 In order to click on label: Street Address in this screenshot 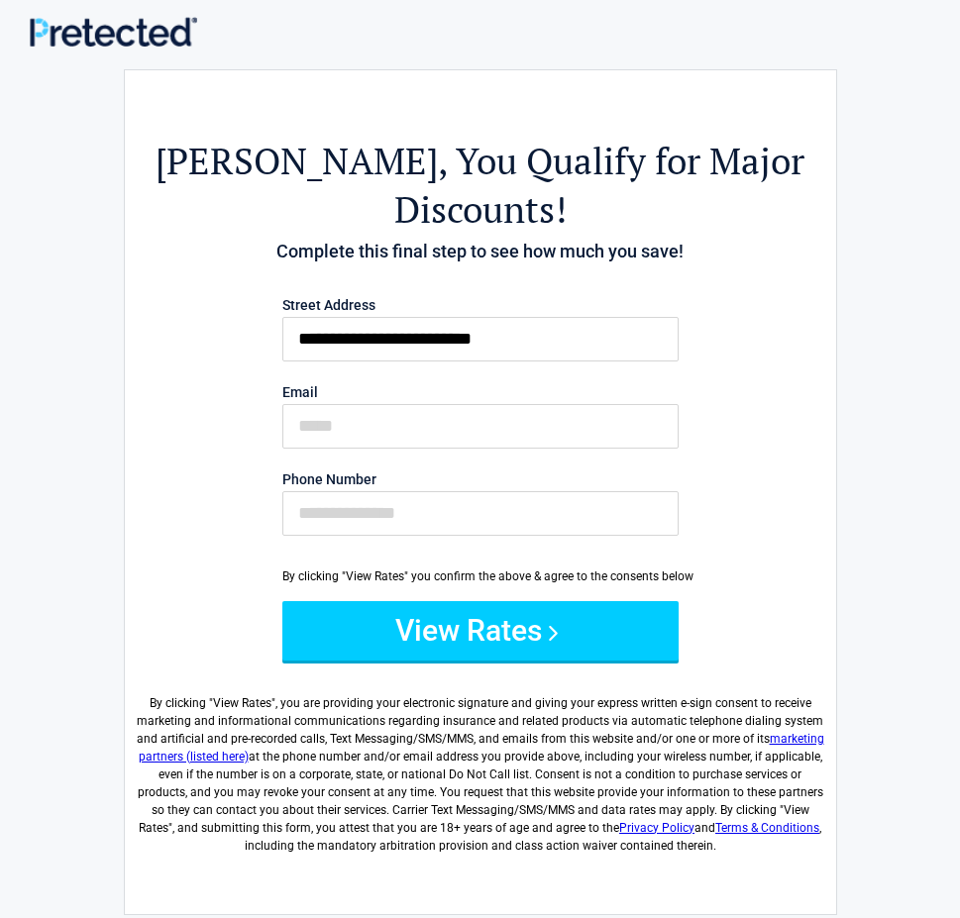, I will do `click(480, 305)`.